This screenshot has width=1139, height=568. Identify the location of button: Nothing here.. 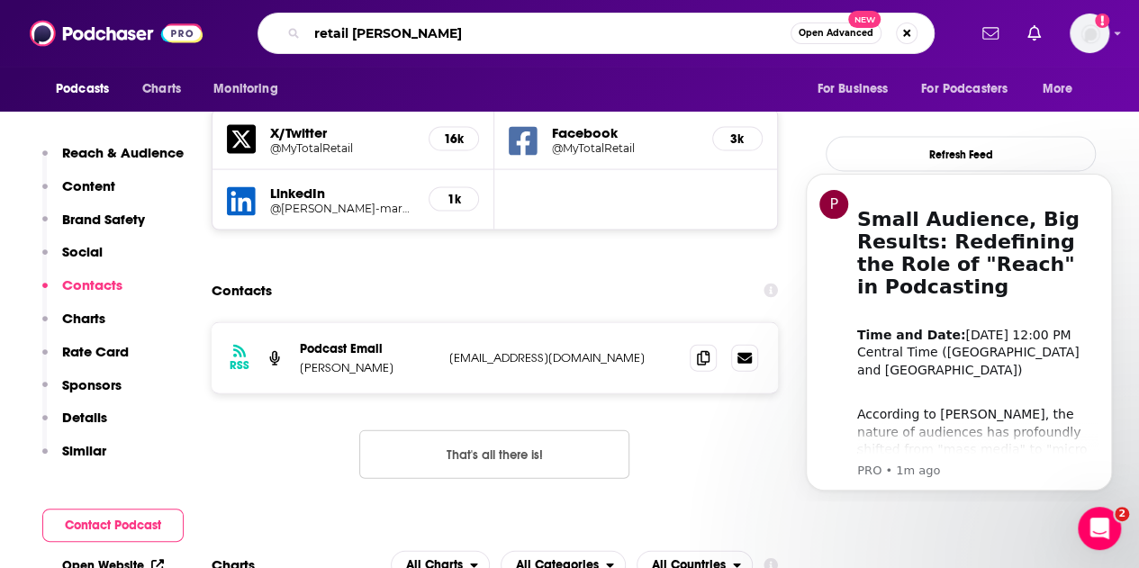
(494, 455).